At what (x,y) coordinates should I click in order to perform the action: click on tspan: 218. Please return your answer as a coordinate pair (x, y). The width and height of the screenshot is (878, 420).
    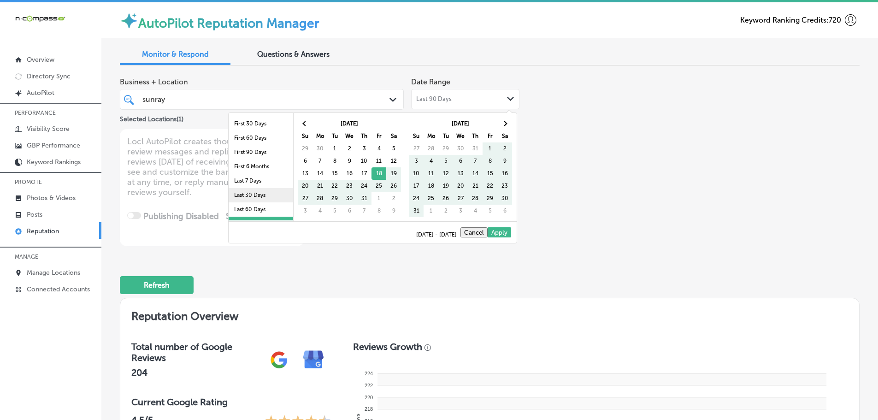
    Looking at the image, I should click on (369, 409).